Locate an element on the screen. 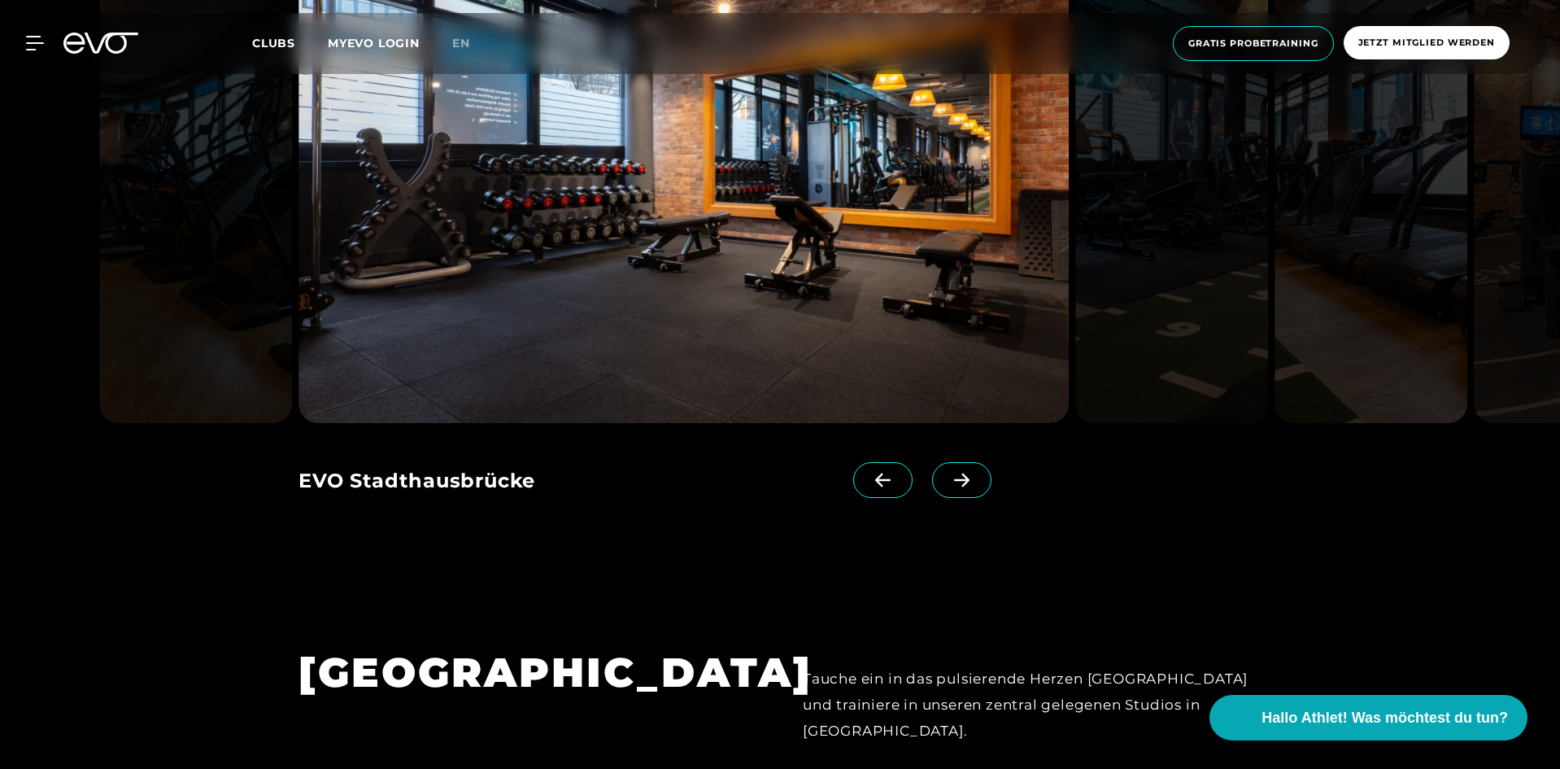 This screenshot has height=769, width=1560. a: en is located at coordinates (471, 43).